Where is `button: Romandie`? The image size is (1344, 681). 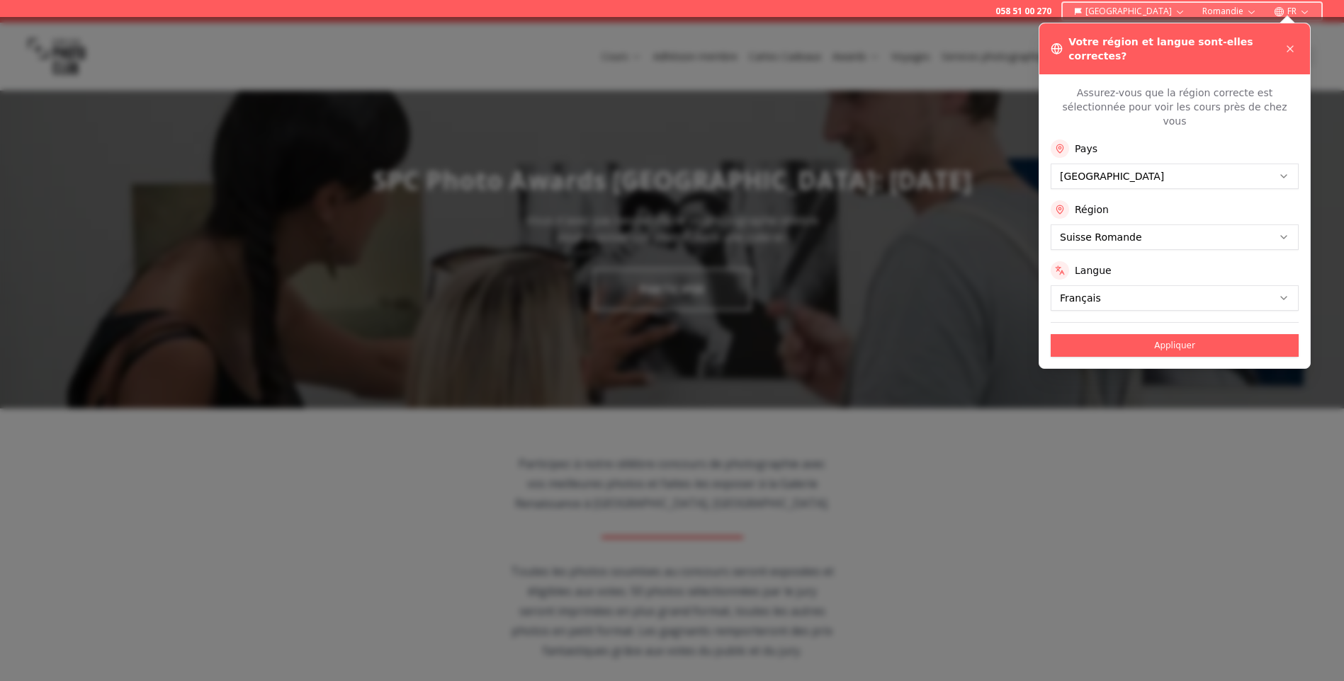
button: Romandie is located at coordinates (1229, 11).